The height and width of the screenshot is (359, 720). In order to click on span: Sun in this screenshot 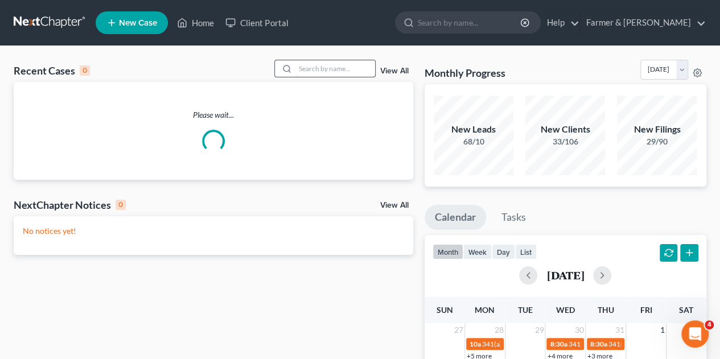, I will do `click(444, 309)`.